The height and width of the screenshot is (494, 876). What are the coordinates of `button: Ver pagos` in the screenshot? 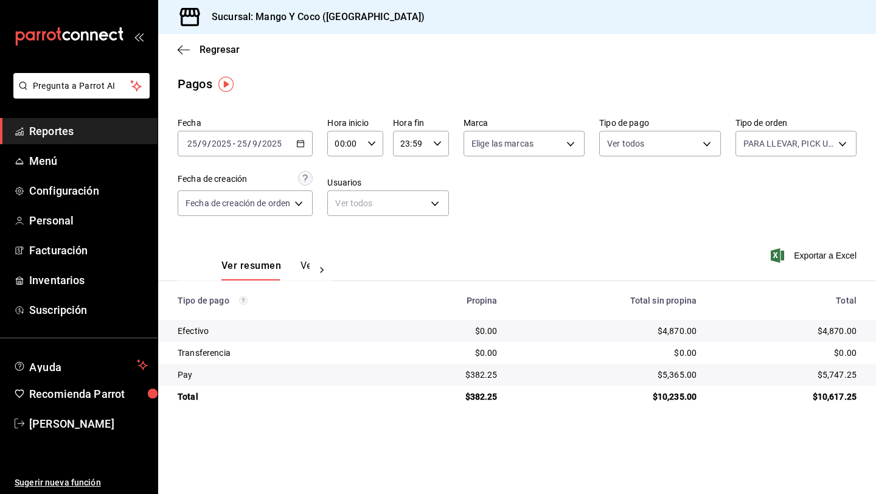 It's located at (323, 270).